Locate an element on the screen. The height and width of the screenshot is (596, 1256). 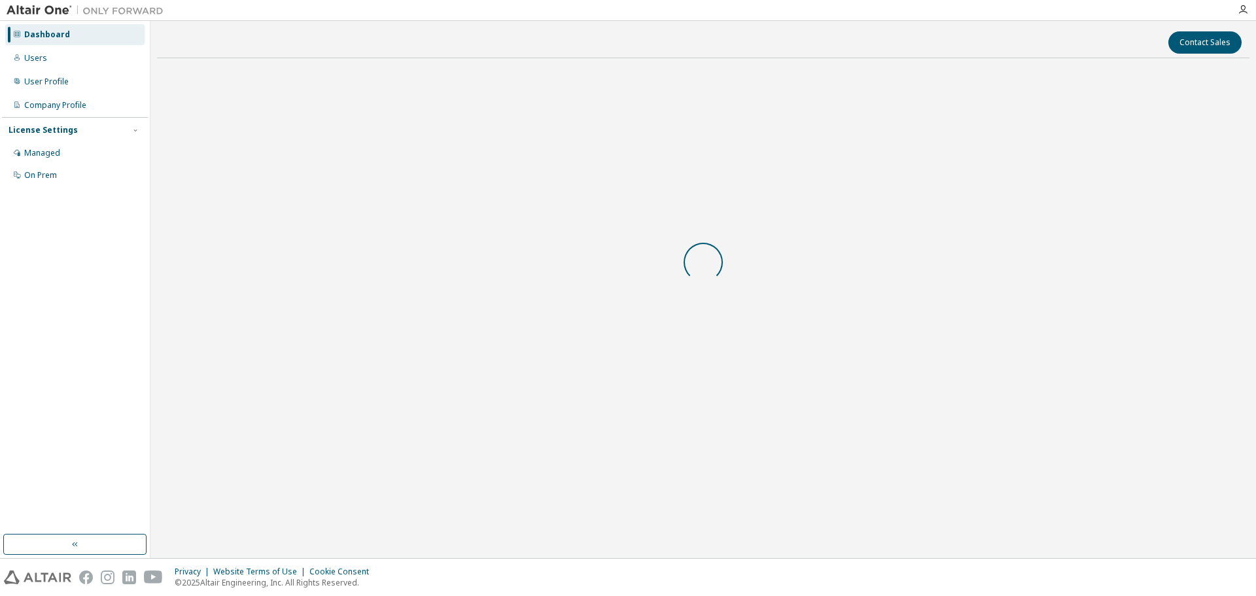
div: Privacy is located at coordinates (194, 572).